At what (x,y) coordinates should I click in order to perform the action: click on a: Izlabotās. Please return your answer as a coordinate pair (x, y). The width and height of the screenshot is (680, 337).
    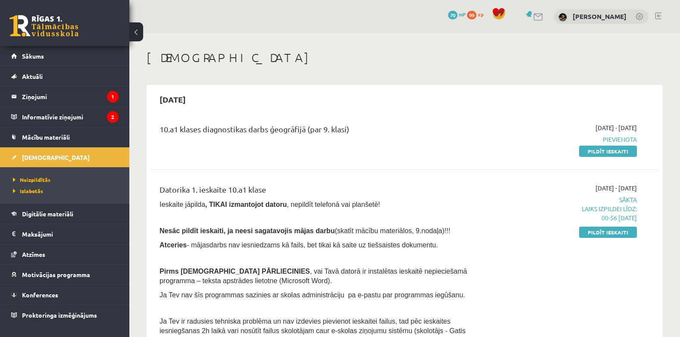
    Looking at the image, I should click on (67, 191).